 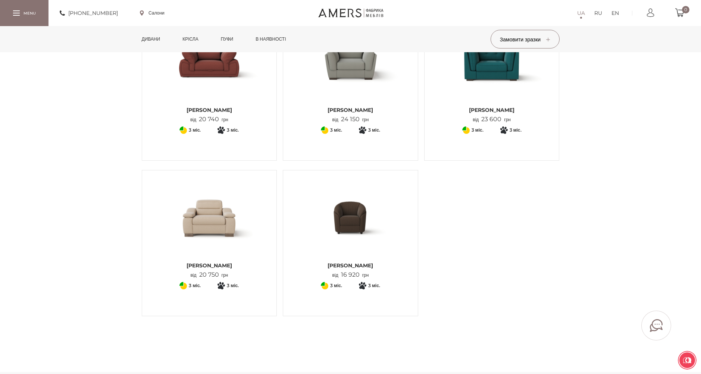 I want to click on span: 0, so click(x=685, y=10).